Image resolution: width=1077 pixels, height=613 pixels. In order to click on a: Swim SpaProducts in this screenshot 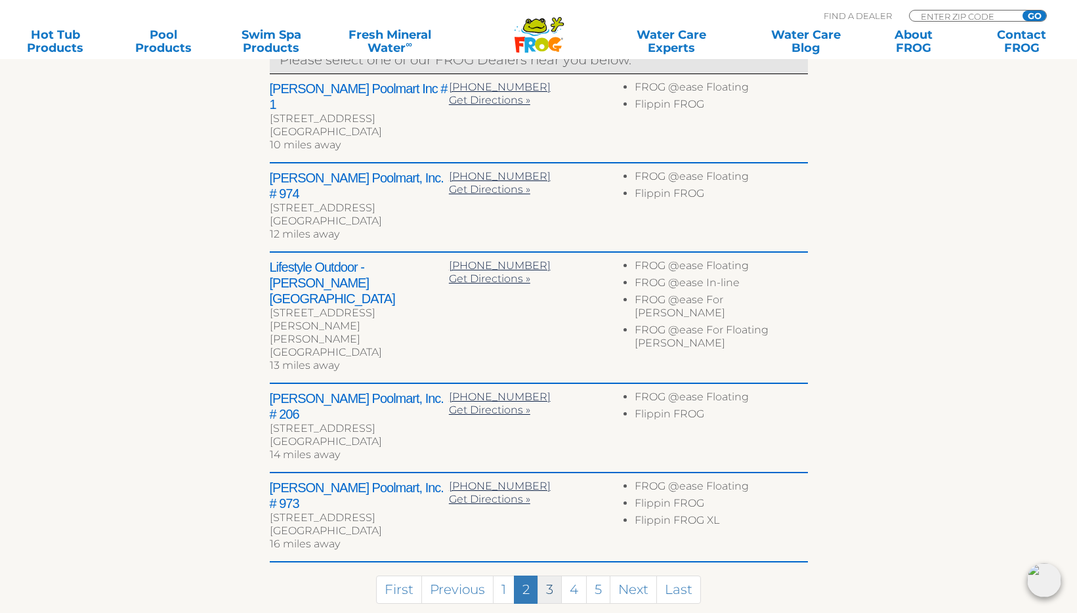, I will do `click(271, 41)`.